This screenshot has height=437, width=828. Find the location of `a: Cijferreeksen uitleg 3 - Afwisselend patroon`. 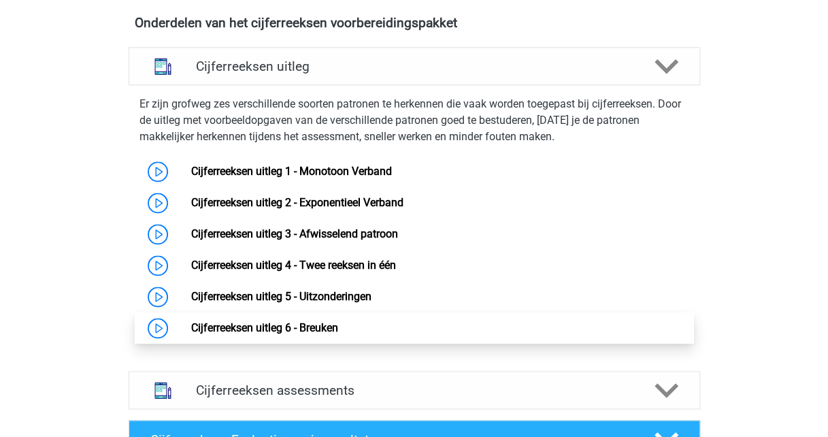

a: Cijferreeksen uitleg 3 - Afwisselend patroon is located at coordinates (295, 233).